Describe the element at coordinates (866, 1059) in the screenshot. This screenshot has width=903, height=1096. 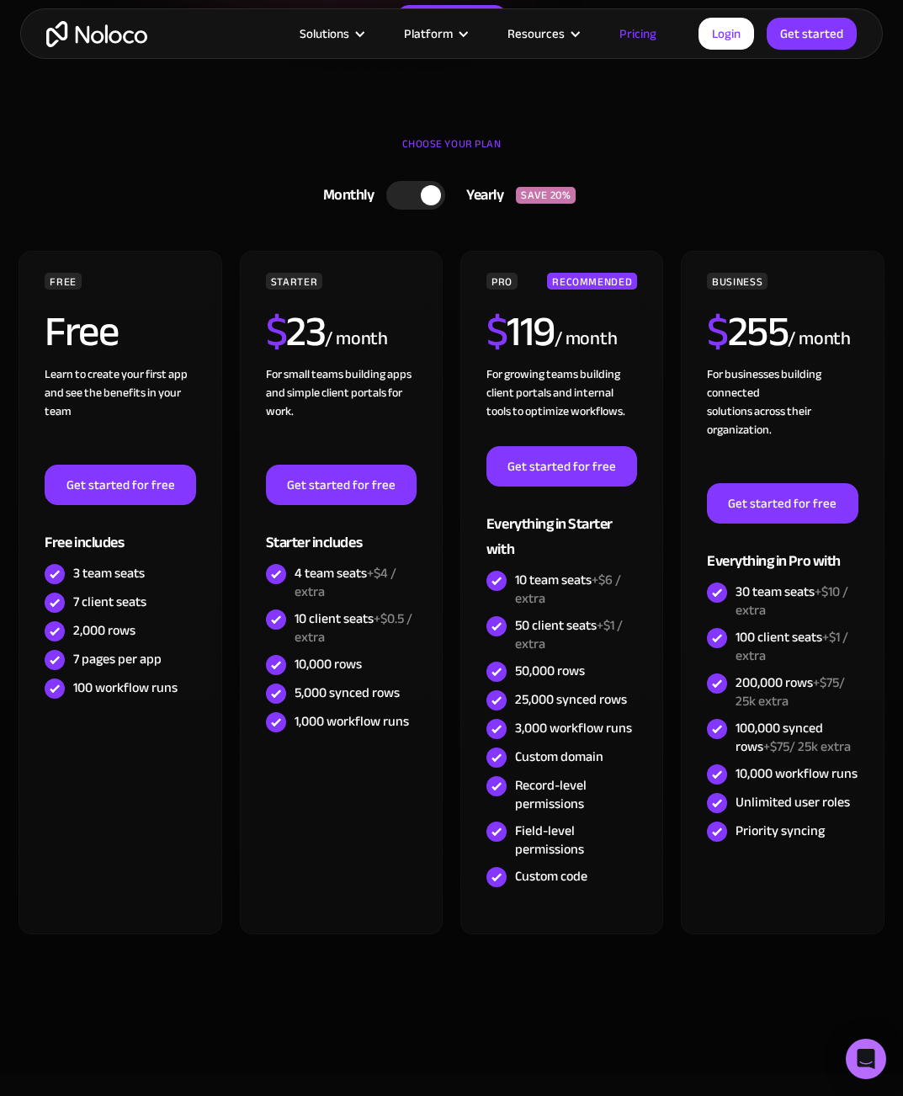
I see `div: Open Intercom Messenger` at that location.